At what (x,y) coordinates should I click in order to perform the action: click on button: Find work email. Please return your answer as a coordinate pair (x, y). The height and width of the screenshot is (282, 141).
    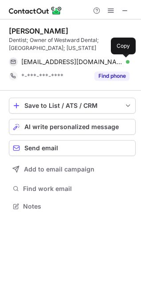
    Looking at the image, I should click on (72, 189).